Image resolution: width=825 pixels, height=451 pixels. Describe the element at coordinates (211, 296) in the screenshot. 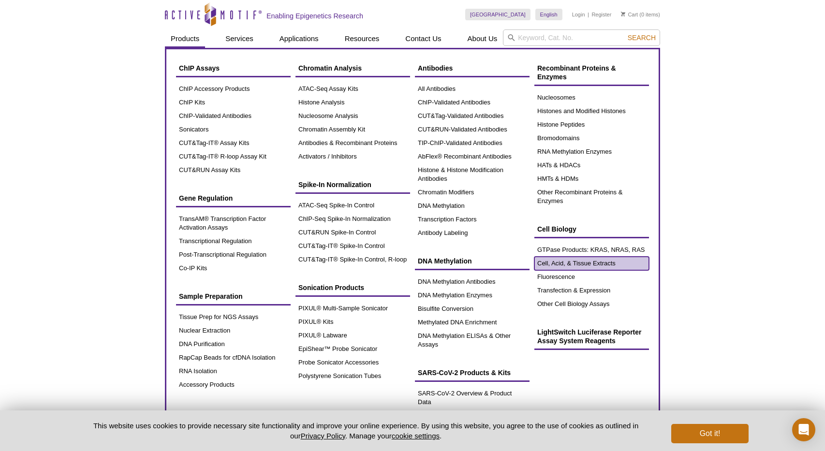

I see `span: Sample Preparation` at that location.